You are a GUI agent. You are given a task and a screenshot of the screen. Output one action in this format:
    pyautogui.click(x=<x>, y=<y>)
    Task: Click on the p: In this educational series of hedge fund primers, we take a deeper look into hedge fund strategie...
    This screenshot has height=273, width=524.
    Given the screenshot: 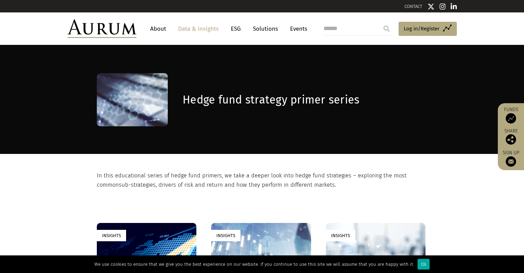 What is the action you would take?
    pyautogui.click(x=261, y=180)
    